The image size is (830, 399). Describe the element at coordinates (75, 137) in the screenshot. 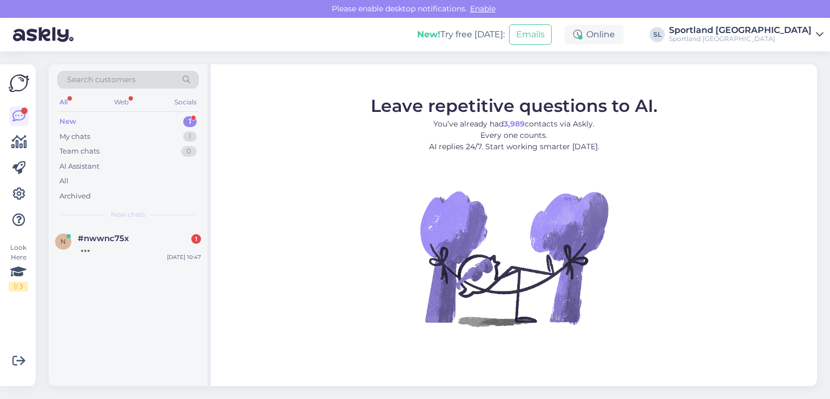

I see `div: My chats` at that location.